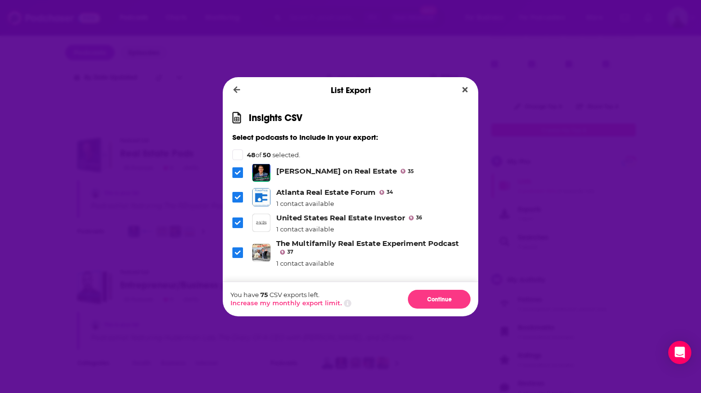 The height and width of the screenshot is (393, 701). What do you see at coordinates (415, 218) in the screenshot?
I see `a: 36` at bounding box center [415, 218].